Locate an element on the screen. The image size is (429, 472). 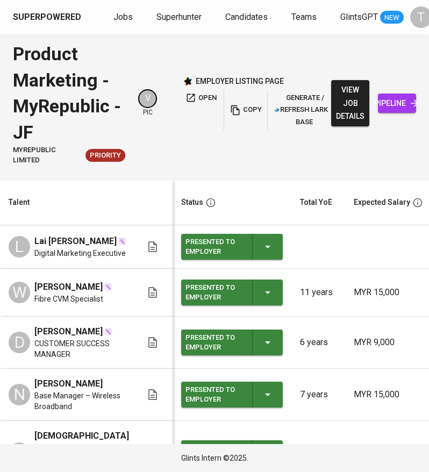
span: Priority is located at coordinates (105, 155).